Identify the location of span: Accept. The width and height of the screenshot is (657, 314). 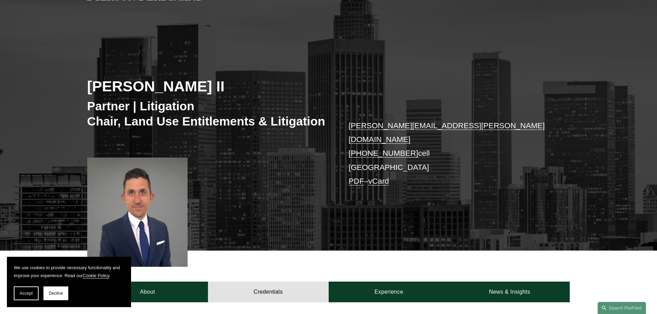
(26, 294).